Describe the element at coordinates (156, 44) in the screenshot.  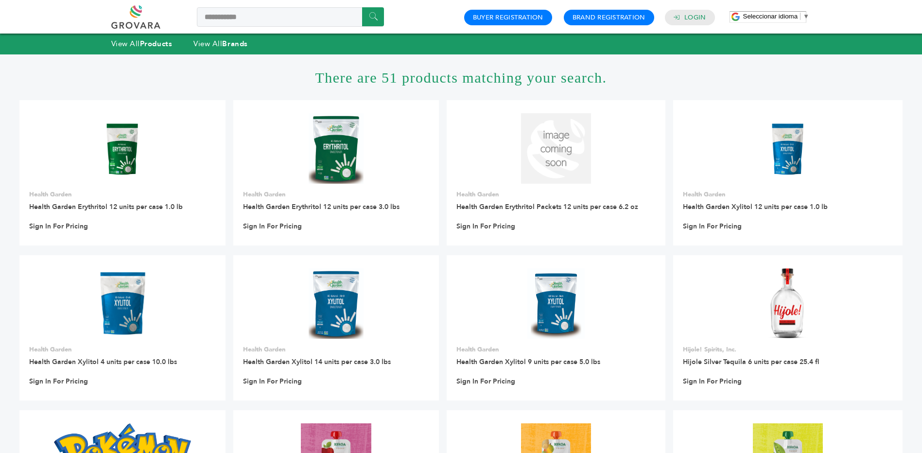
I see `strong: Products` at that location.